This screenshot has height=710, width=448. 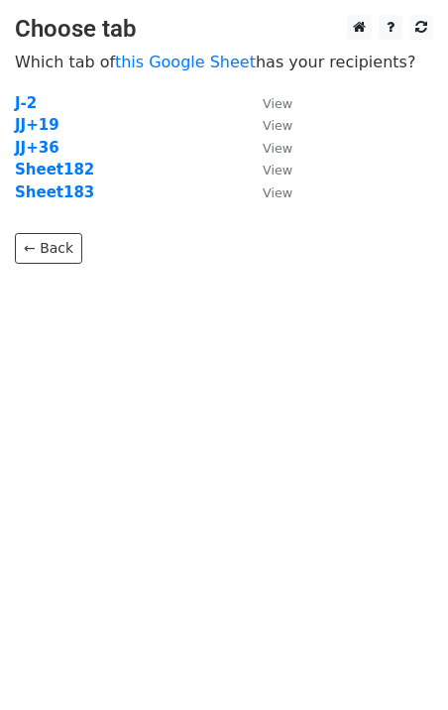 I want to click on a: JJ+36, so click(x=37, y=148).